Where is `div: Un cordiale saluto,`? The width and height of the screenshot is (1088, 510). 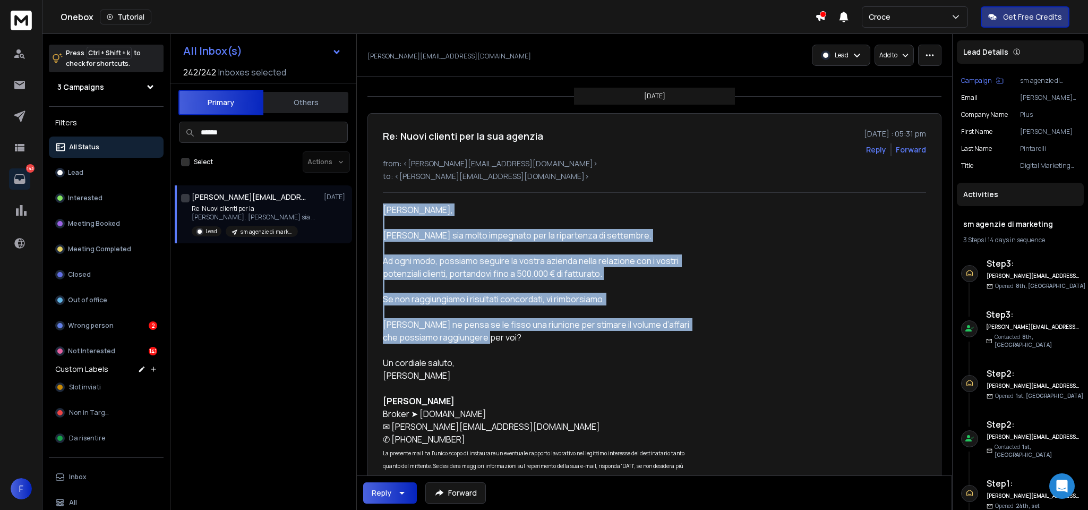
div: Un cordiale saluto, is located at coordinates (538, 363).